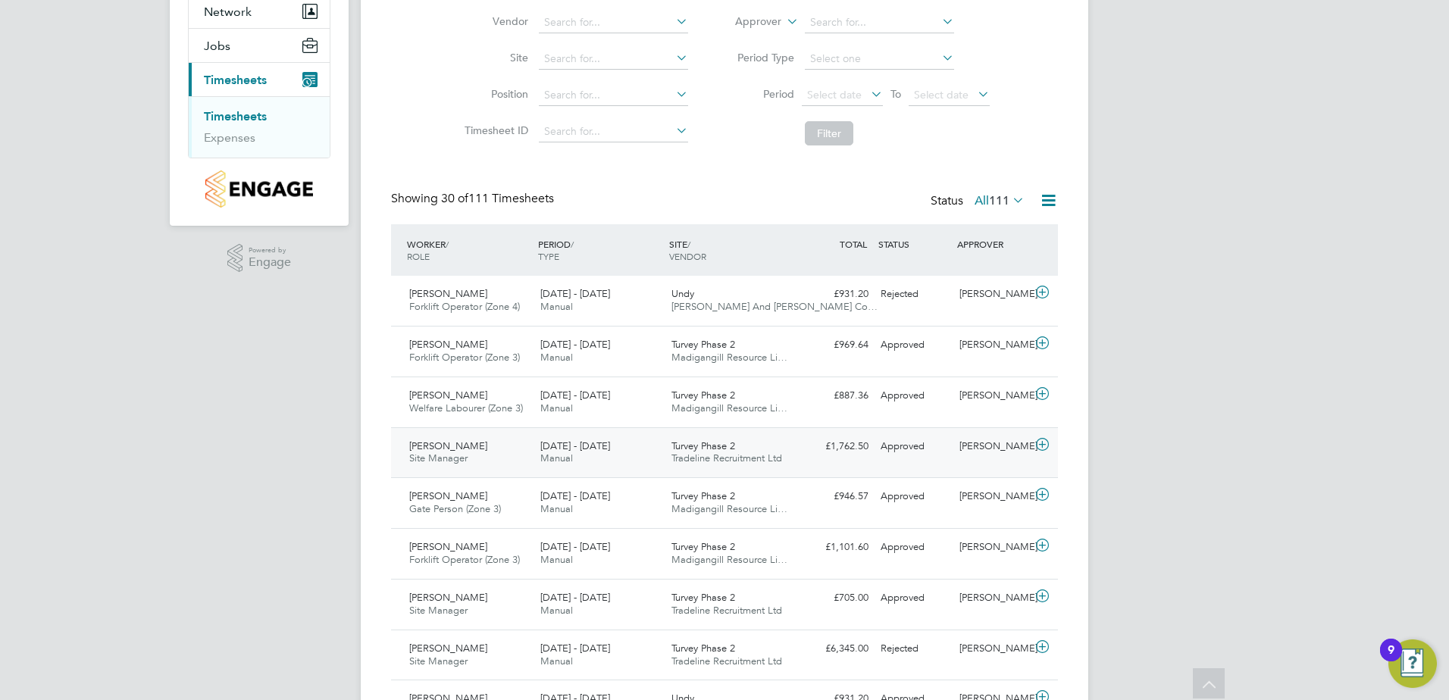 Image resolution: width=1449 pixels, height=700 pixels. Describe the element at coordinates (829, 133) in the screenshot. I see `button: Filter` at that location.